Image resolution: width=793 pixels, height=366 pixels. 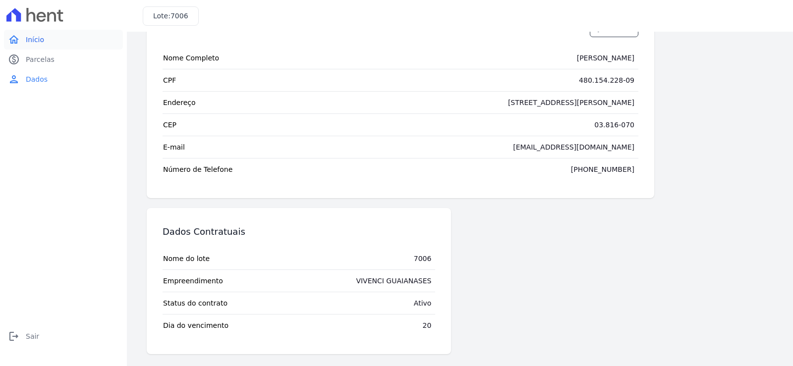 I want to click on span: E-mail, so click(x=174, y=147).